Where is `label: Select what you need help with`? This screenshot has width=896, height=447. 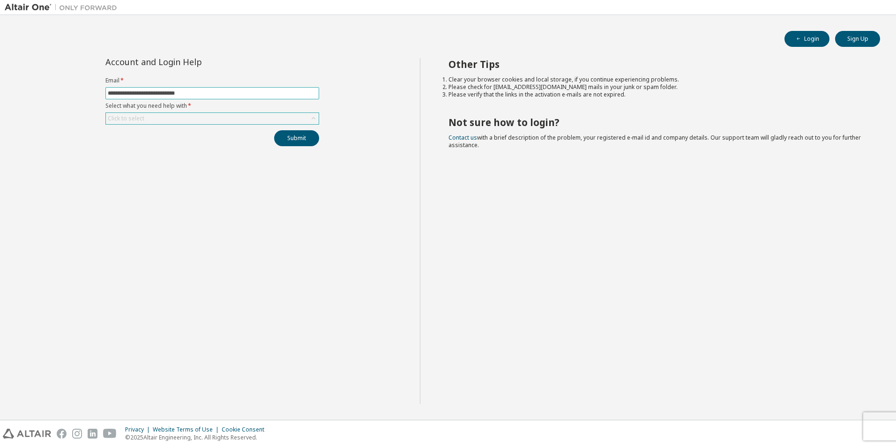
label: Select what you need help with is located at coordinates (212, 106).